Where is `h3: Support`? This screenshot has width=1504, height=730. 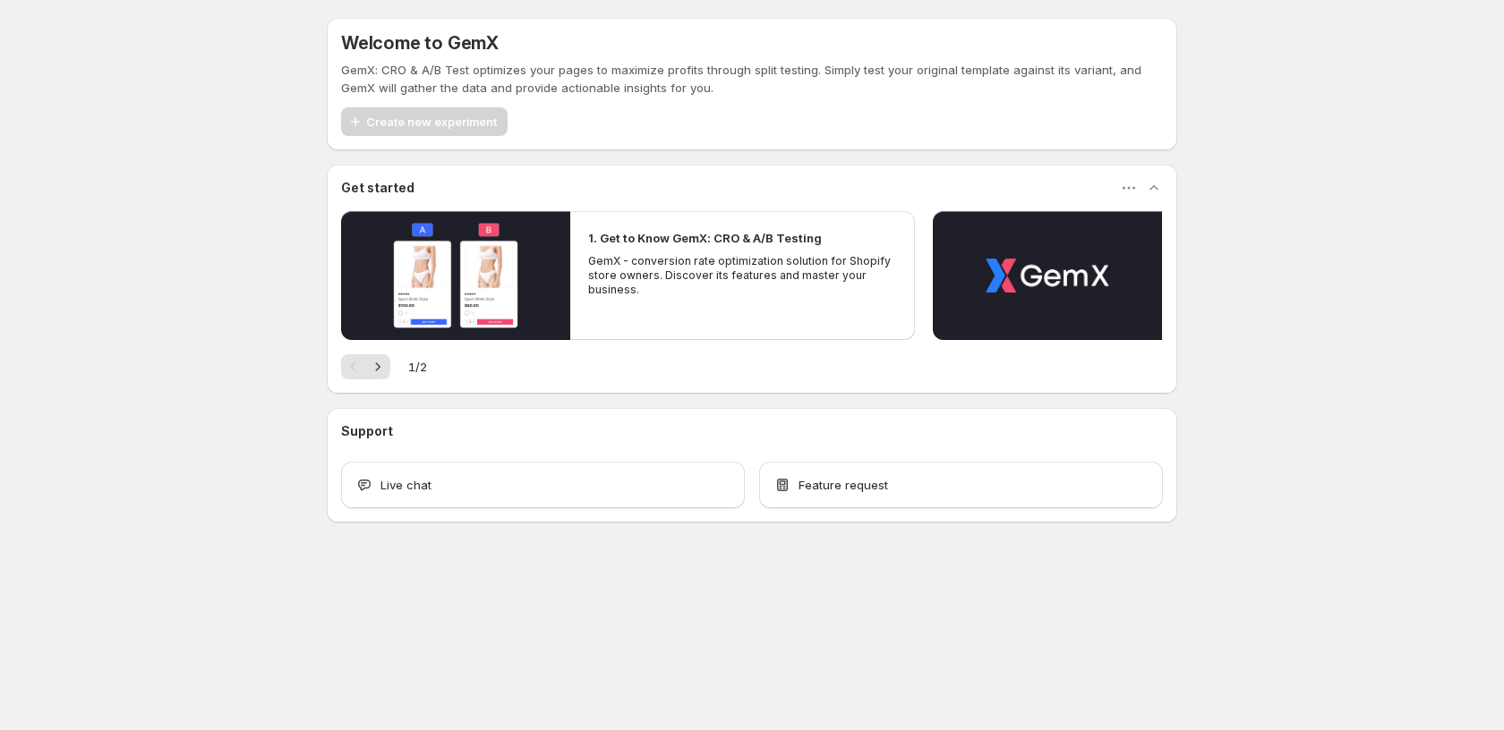 h3: Support is located at coordinates (367, 431).